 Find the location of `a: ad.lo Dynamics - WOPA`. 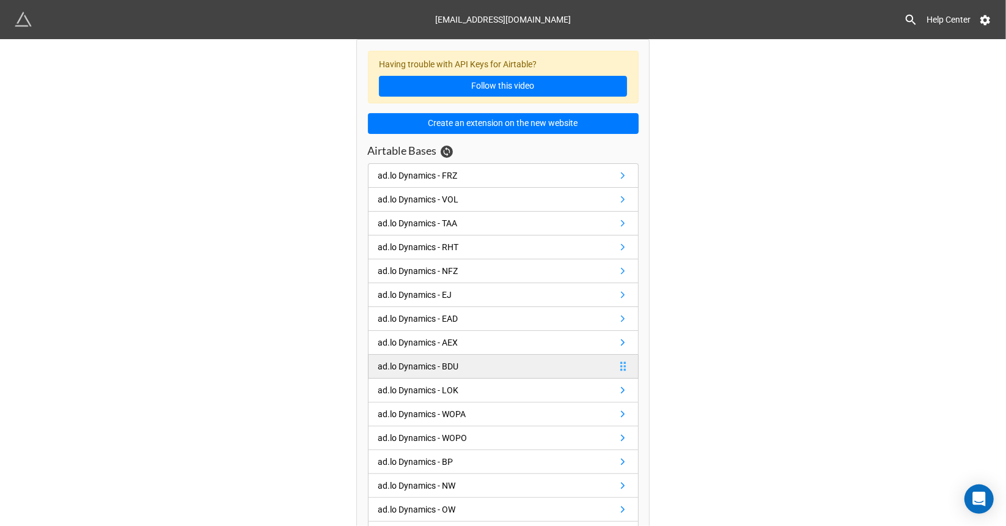

a: ad.lo Dynamics - WOPA is located at coordinates (503, 414).